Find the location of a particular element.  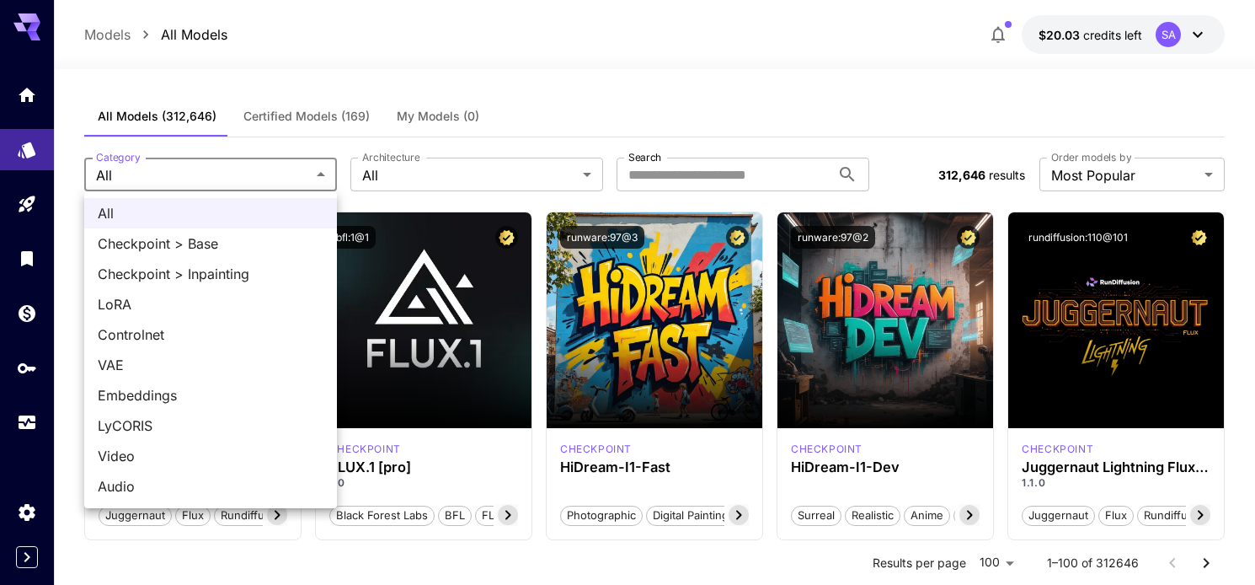

span: All is located at coordinates (211, 213).